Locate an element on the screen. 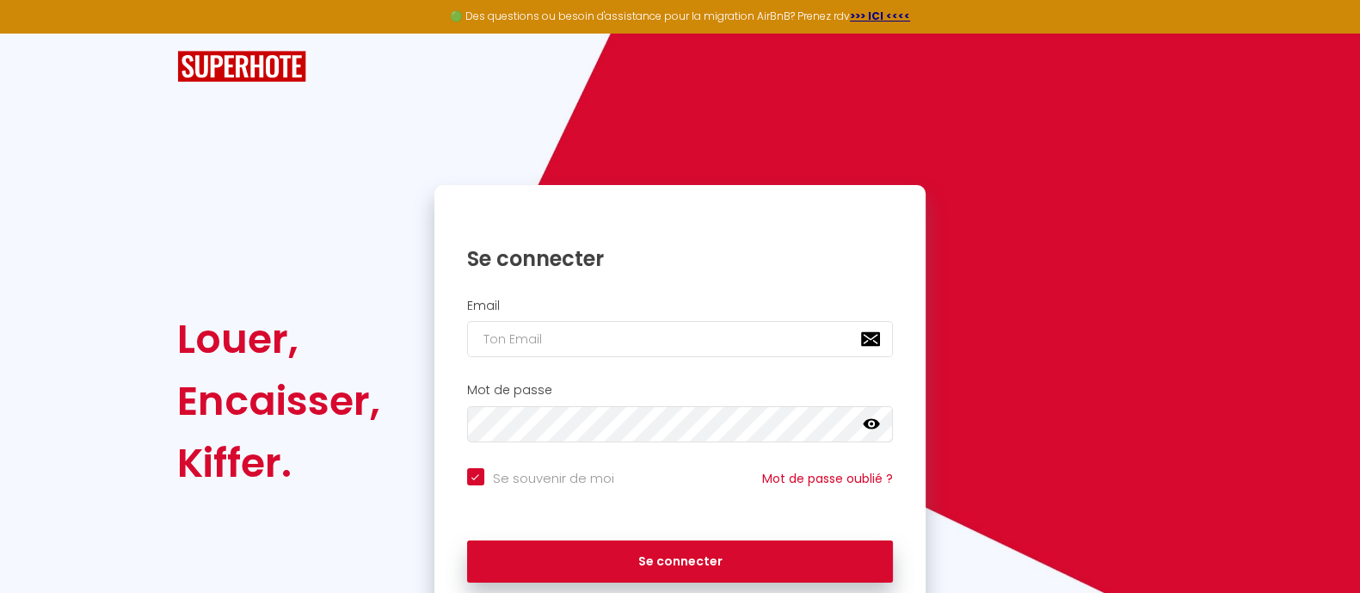  strong: >>> ICI <<<< is located at coordinates (880, 15).